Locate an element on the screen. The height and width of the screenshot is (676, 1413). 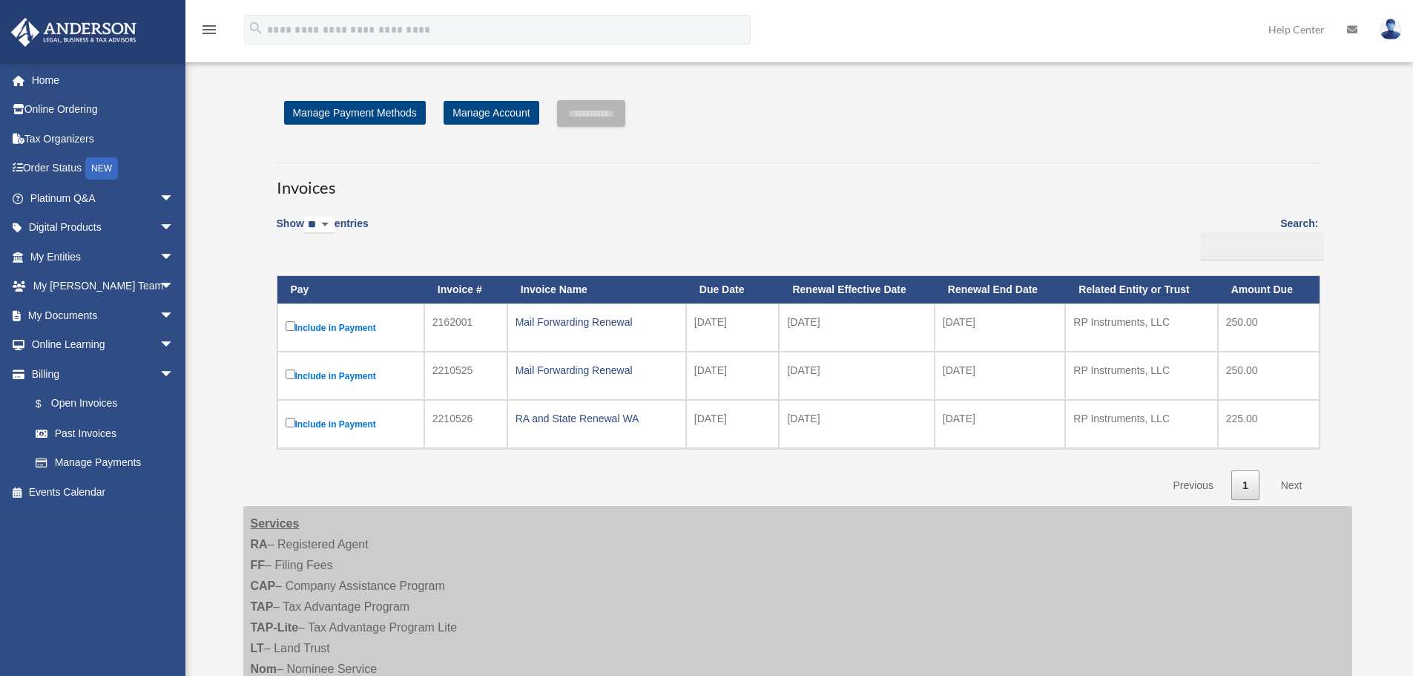
div: RA and State Renewal WA is located at coordinates (596, 418).